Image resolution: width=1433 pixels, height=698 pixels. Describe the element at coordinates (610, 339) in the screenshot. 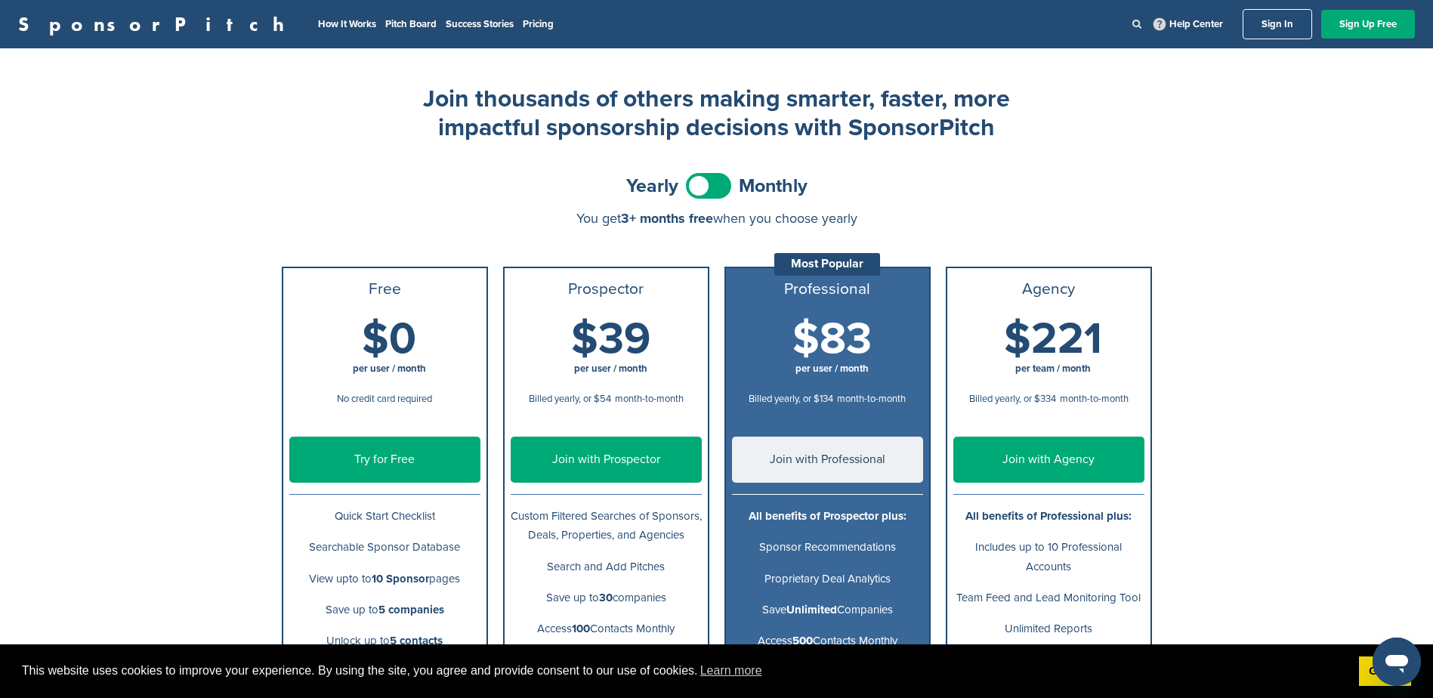

I see `span: $39` at that location.